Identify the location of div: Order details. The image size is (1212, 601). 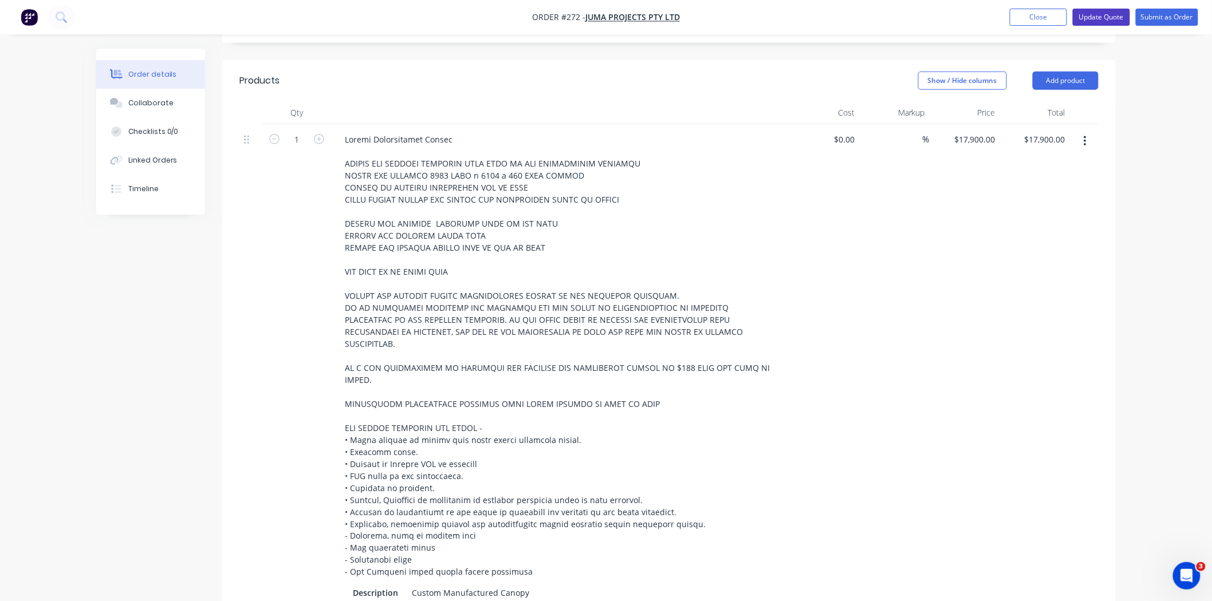
(152, 74).